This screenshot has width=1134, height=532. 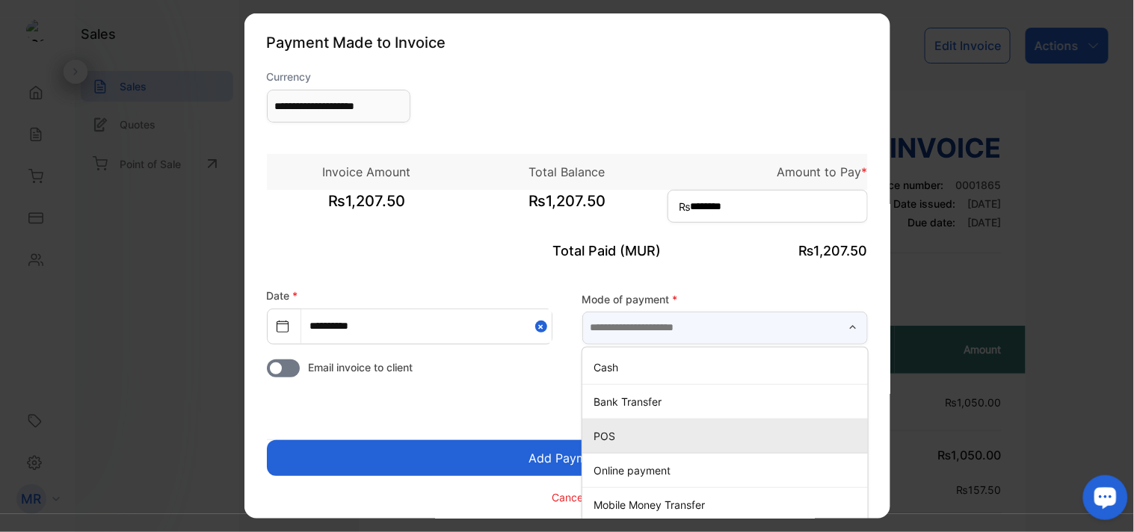 What do you see at coordinates (34, 28) in the screenshot?
I see `button: Open LiveChat chat widget` at bounding box center [34, 28].